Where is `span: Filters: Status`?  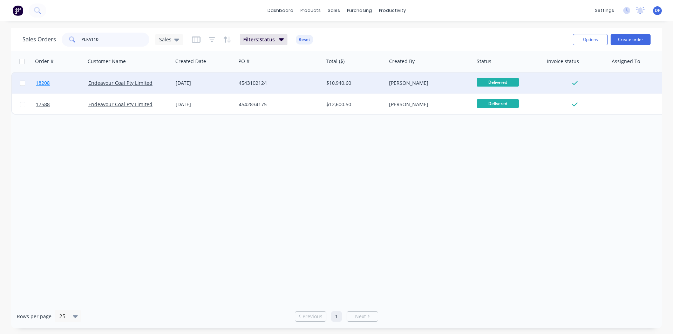 span: Filters: Status is located at coordinates (259, 40).